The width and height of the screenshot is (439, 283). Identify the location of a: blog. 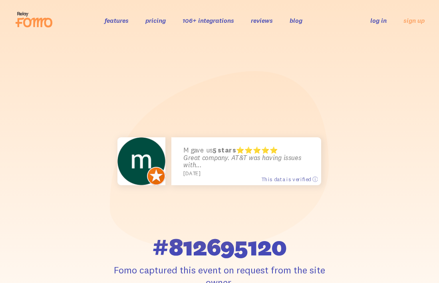
(296, 20).